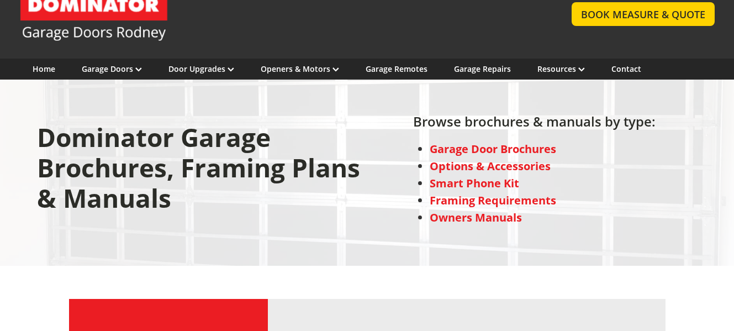 This screenshot has height=331, width=734. Describe the element at coordinates (493, 149) in the screenshot. I see `strong: Garage Door Brochures` at that location.